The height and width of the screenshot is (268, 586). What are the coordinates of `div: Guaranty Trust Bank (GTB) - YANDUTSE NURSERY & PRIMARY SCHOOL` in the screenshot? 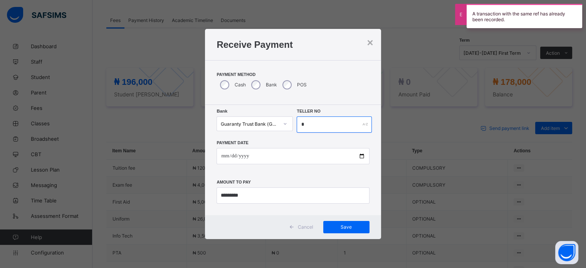 It's located at (250, 123).